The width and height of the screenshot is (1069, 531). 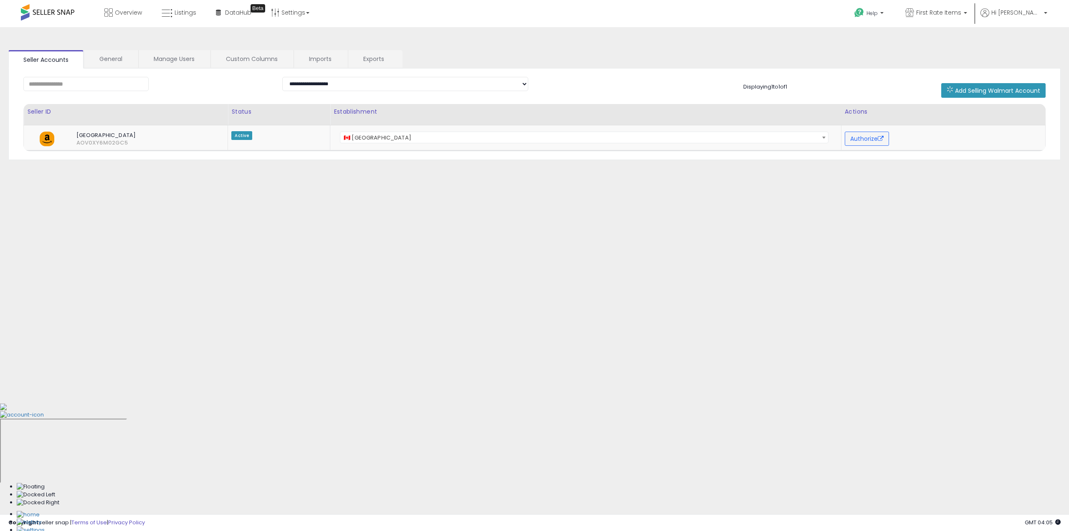 What do you see at coordinates (242, 135) in the screenshot?
I see `span: Active` at bounding box center [242, 135].